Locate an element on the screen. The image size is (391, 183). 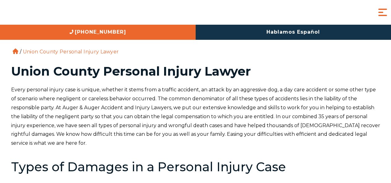
button: Menu is located at coordinates (382, 12).